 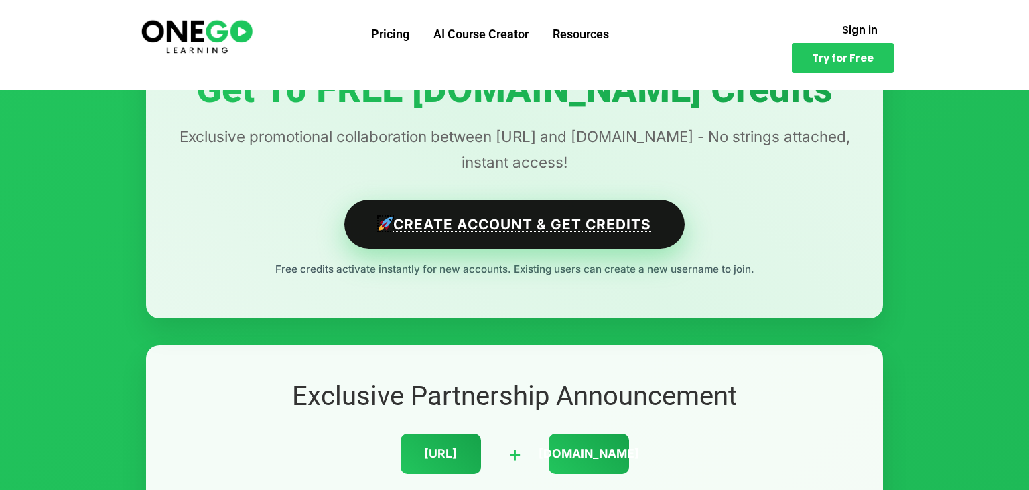 What do you see at coordinates (860, 29) in the screenshot?
I see `span: Sign in` at bounding box center [860, 29].